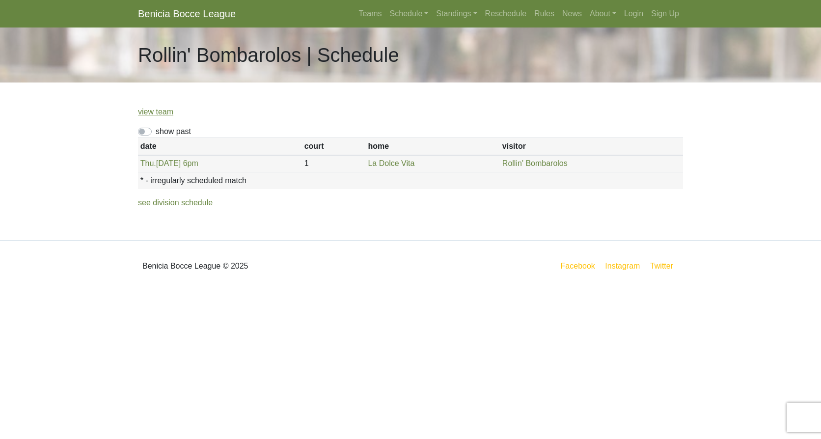 Image resolution: width=821 pixels, height=439 pixels. What do you see at coordinates (270, 266) in the screenshot?
I see `div: Benicia Bocce League © 2025` at bounding box center [270, 266].